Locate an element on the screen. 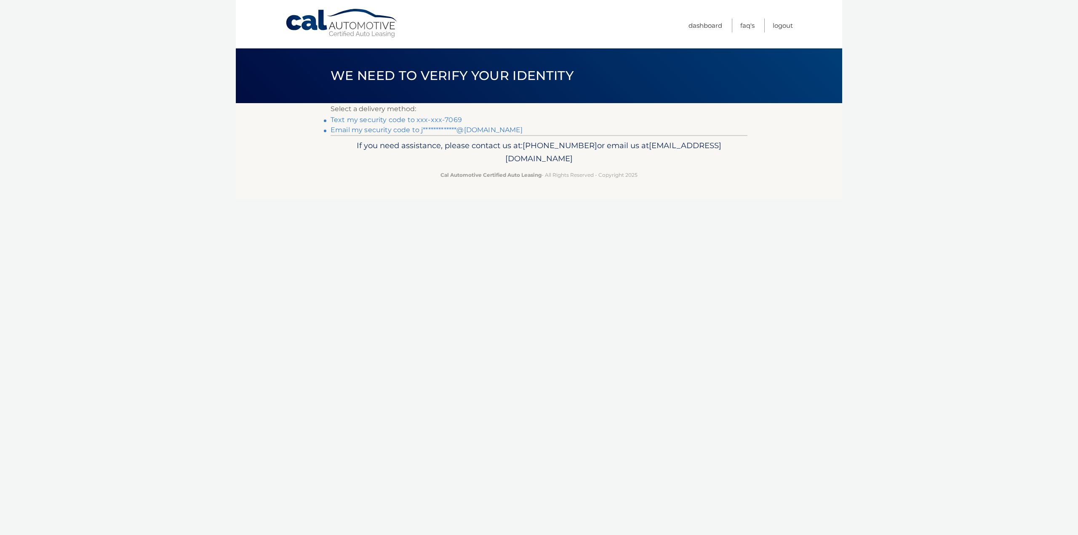 The image size is (1078, 535). span: We need to verify your identity is located at coordinates (452, 75).